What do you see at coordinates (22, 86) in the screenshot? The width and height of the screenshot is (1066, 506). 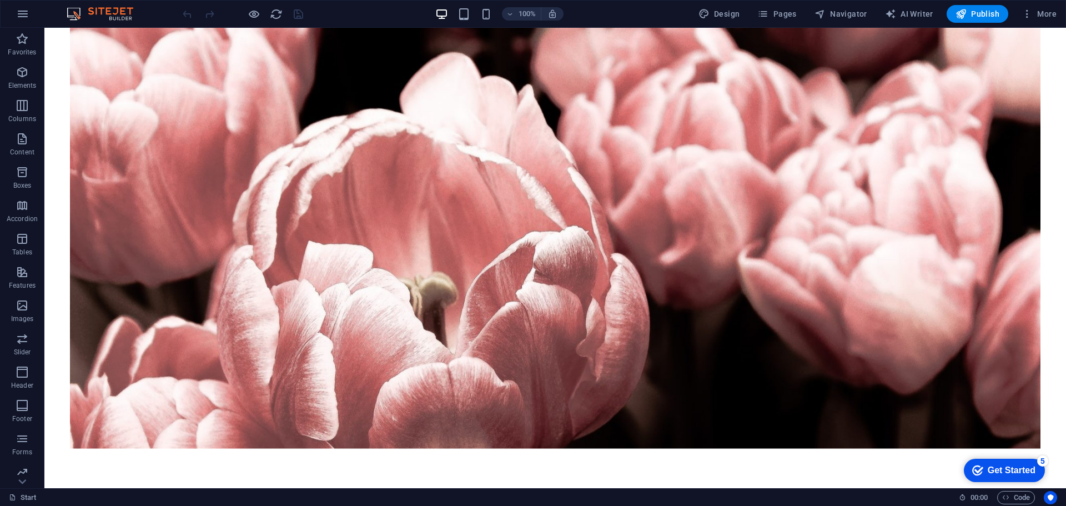 I see `p: Elements` at bounding box center [22, 86].